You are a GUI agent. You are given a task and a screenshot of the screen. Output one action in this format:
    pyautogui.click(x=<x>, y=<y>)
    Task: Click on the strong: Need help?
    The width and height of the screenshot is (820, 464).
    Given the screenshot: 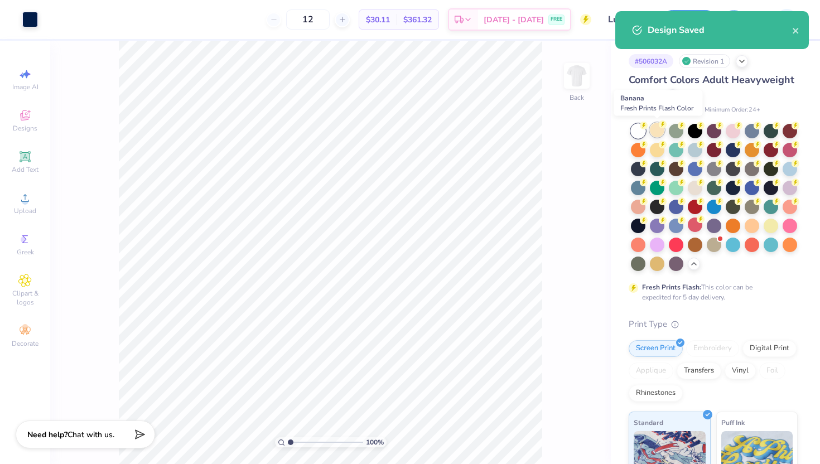 What is the action you would take?
    pyautogui.click(x=47, y=434)
    